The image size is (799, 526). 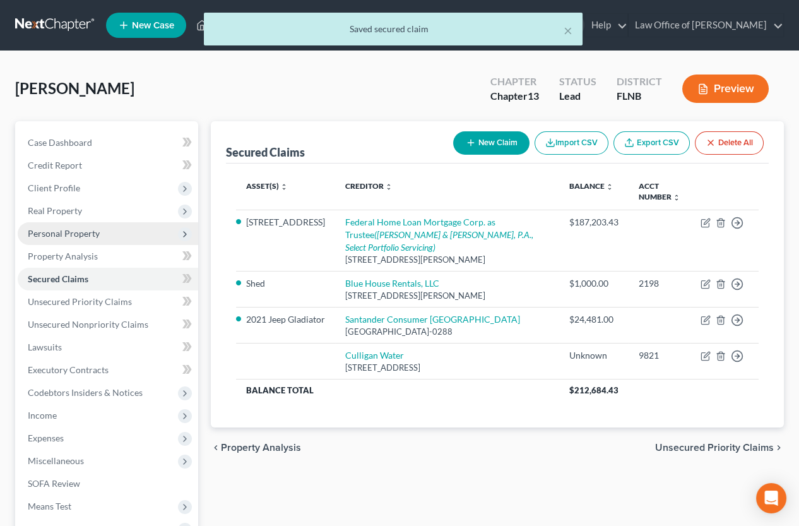 What do you see at coordinates (108, 484) in the screenshot?
I see `a: SOFA Review` at bounding box center [108, 484].